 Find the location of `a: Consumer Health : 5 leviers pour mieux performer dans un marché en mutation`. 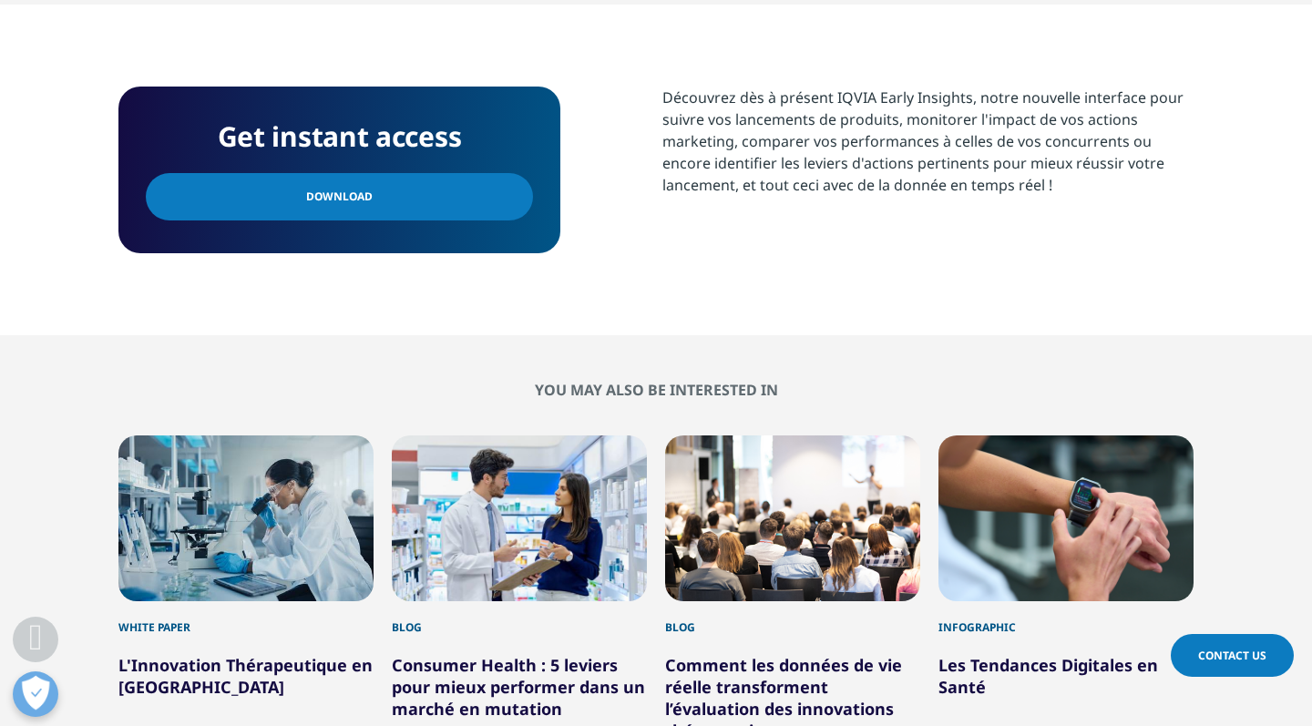

a: Consumer Health : 5 leviers pour mieux performer dans un marché en mutation is located at coordinates (518, 687).